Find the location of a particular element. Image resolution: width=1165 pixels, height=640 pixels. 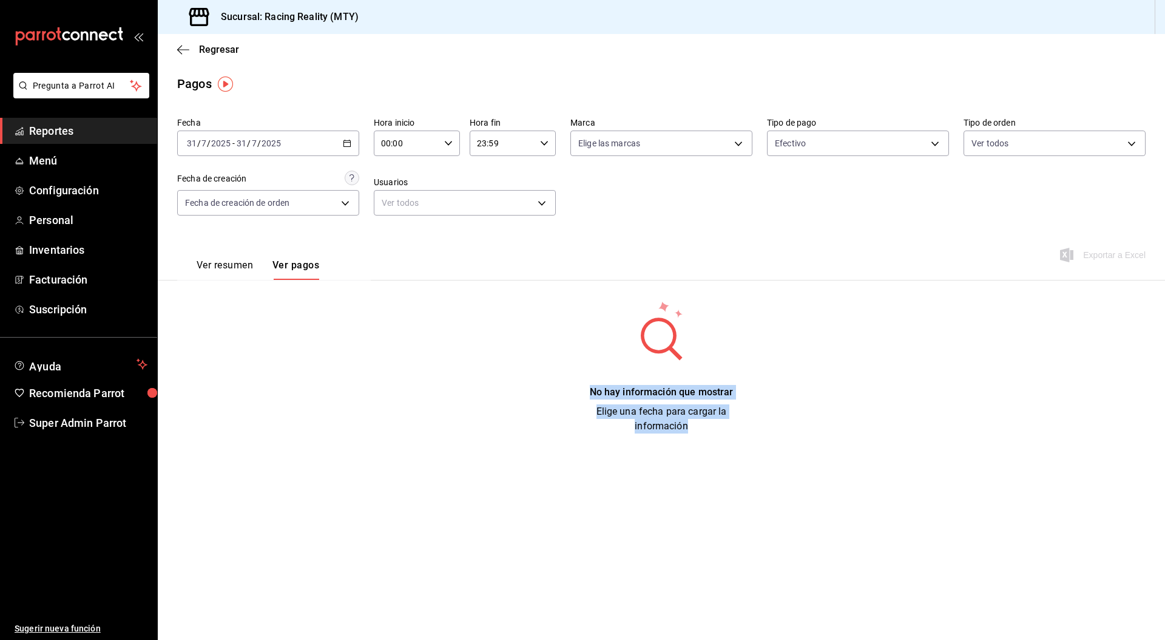

h3: Sucursal: Racing Reality (MTY) is located at coordinates (285, 17).